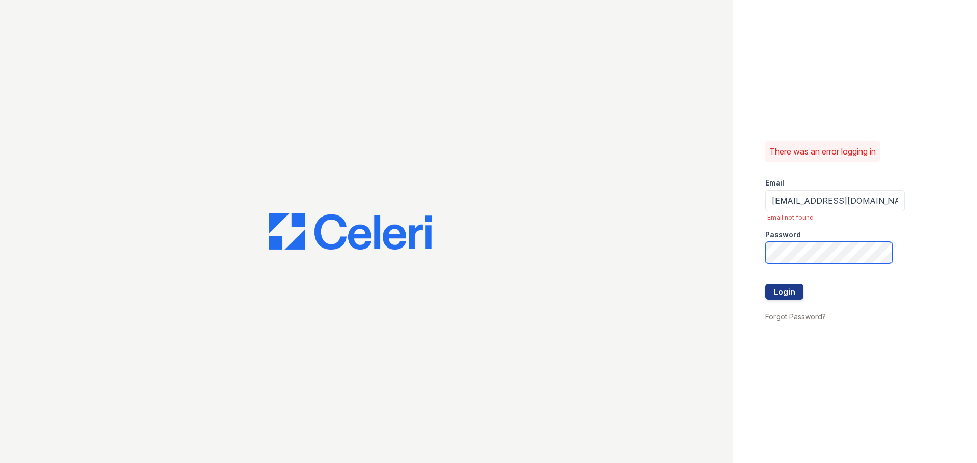 The height and width of the screenshot is (463, 977). I want to click on label: Password, so click(783, 235).